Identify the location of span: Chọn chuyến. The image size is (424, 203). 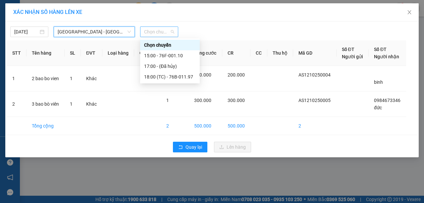
(159, 32).